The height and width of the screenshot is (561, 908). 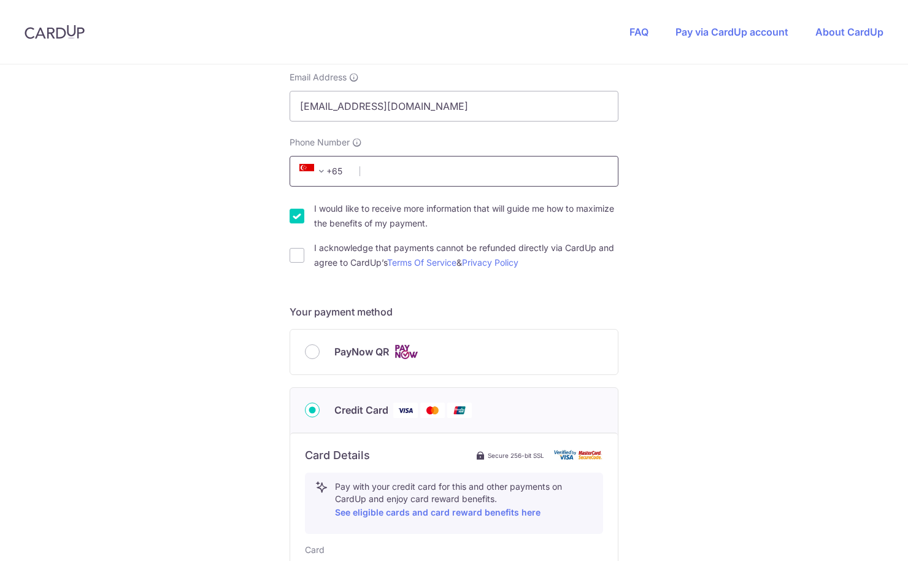 I want to click on a: Pay via CardUp account, so click(x=732, y=32).